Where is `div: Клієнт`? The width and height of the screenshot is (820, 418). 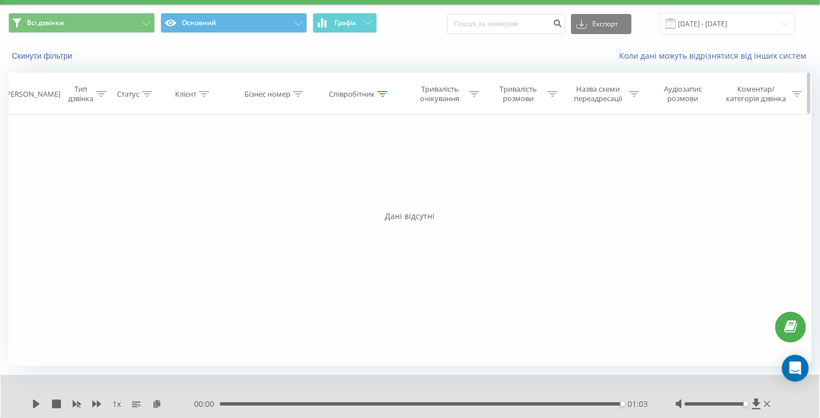 div: Клієнт is located at coordinates (186, 94).